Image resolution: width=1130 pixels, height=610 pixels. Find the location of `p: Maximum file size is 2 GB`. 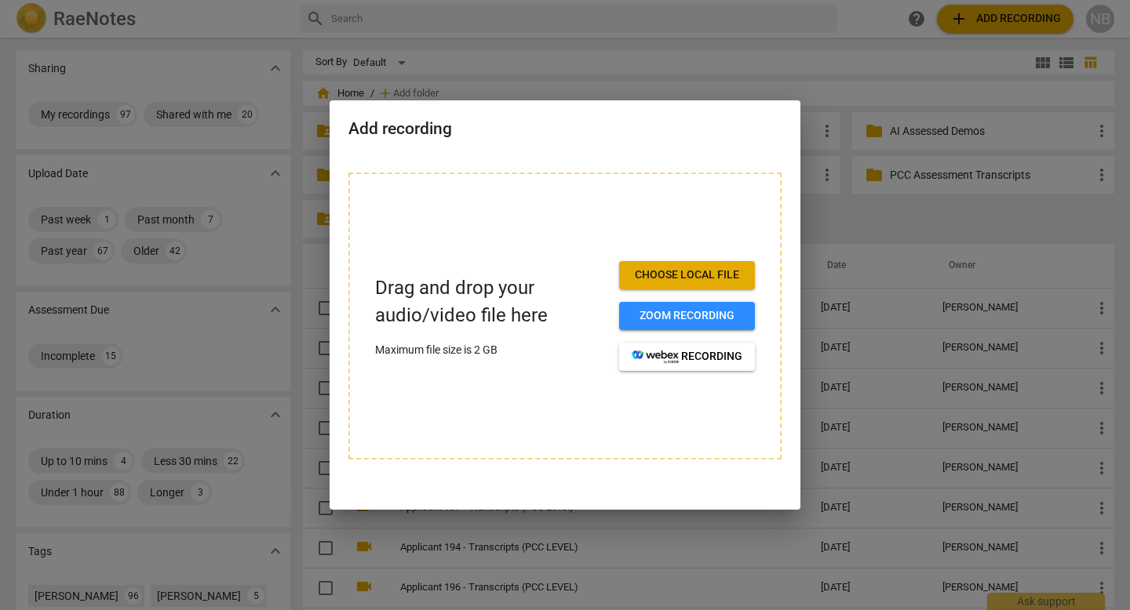

p: Maximum file size is 2 GB is located at coordinates (490, 350).